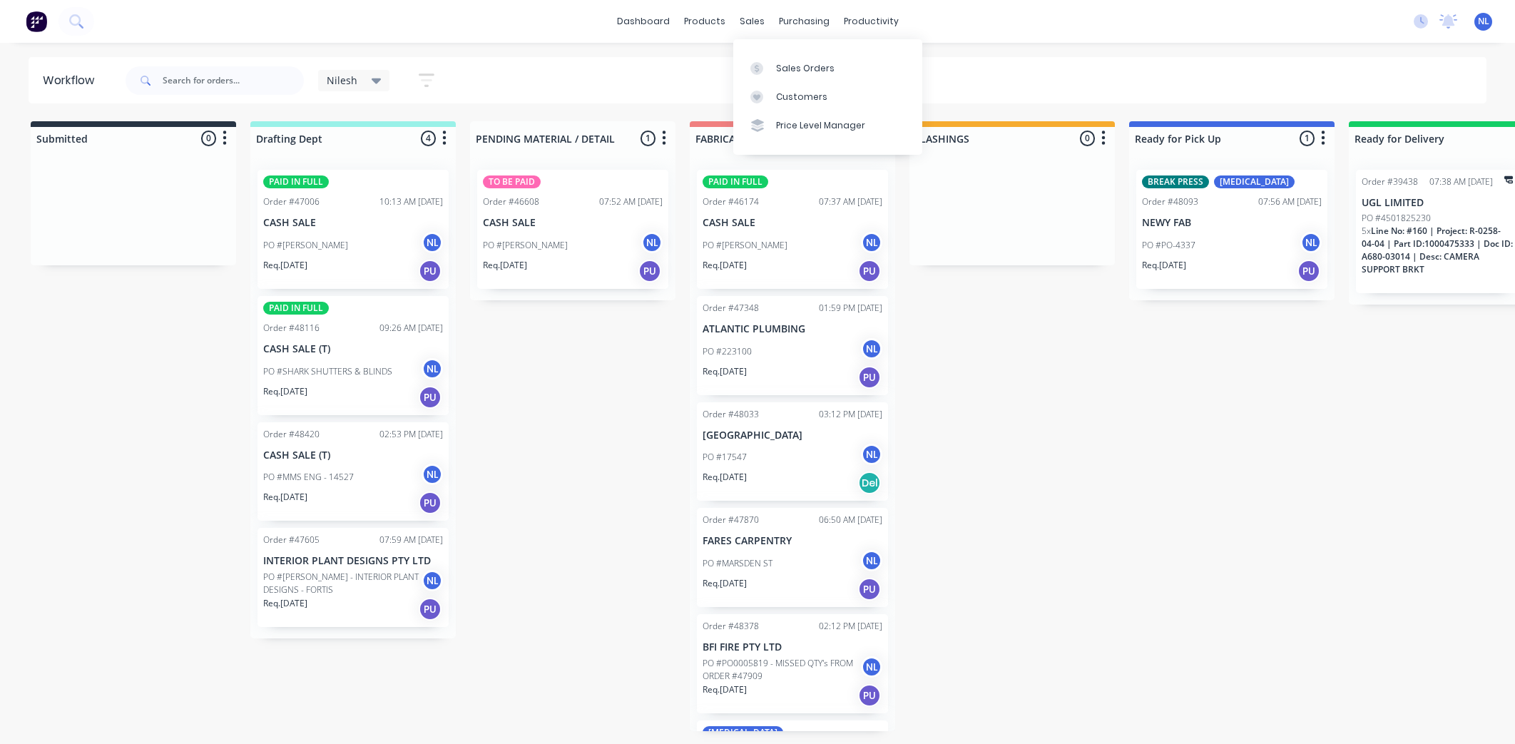 The height and width of the screenshot is (744, 1515). I want to click on p: PO #PO-4337, so click(1168, 245).